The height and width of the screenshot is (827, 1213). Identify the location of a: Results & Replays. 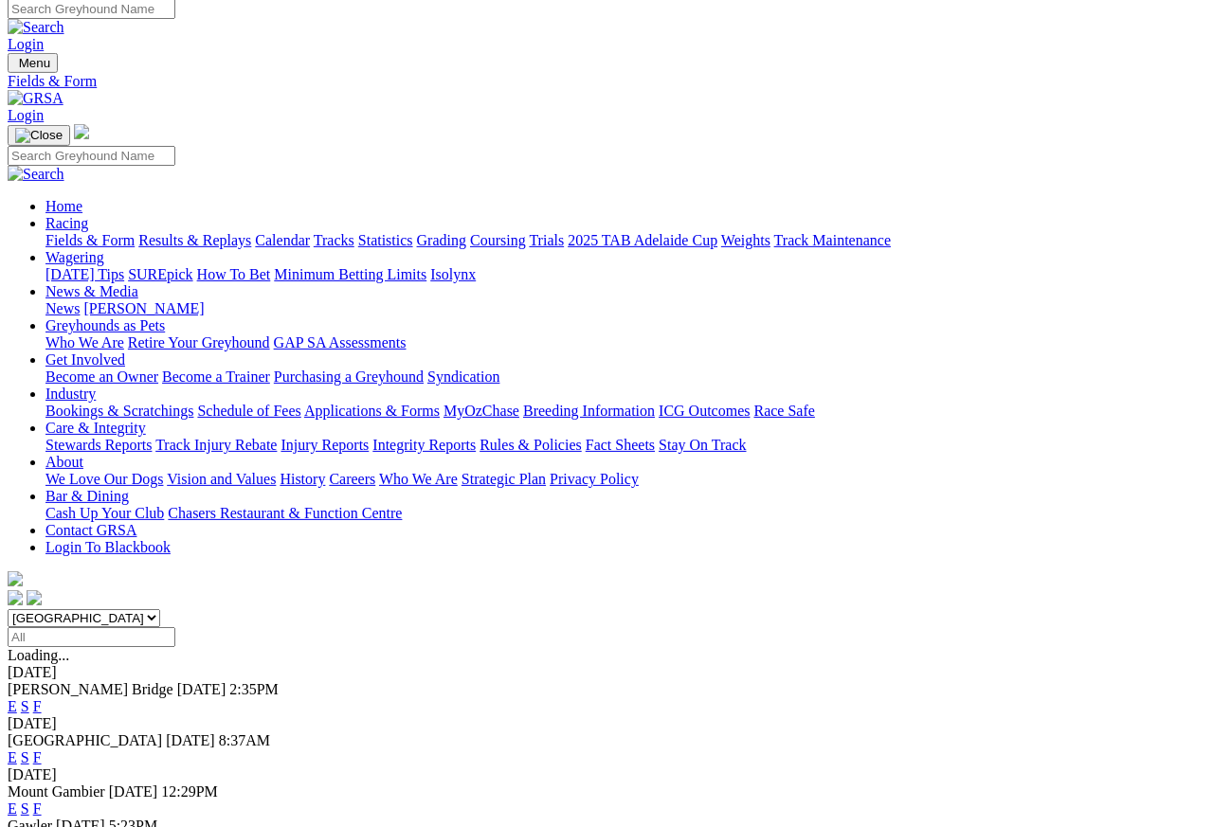
(194, 240).